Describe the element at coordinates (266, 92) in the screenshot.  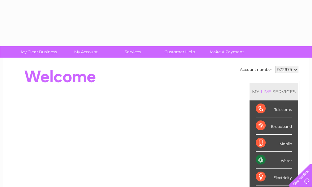
I see `div: LIVE` at that location.